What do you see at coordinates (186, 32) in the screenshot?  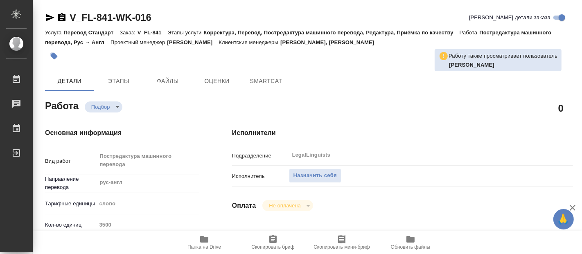 I see `p: Этапы услуги` at bounding box center [186, 32].